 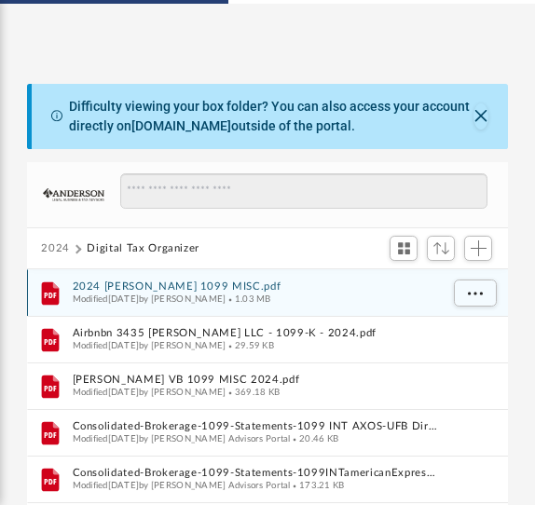 I want to click on div: Difficulty viewing your box folder? You can also access your account directly on outside of the p..., so click(x=271, y=116).